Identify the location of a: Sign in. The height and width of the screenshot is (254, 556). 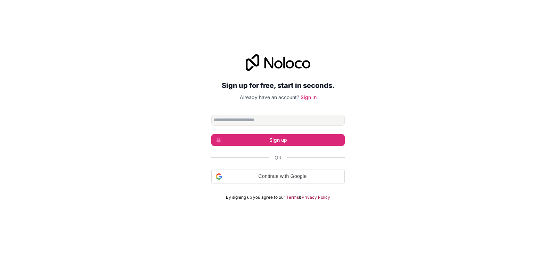
(309, 97).